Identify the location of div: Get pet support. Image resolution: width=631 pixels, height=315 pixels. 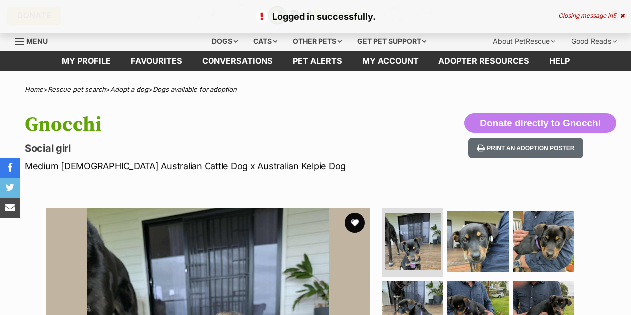
(392, 41).